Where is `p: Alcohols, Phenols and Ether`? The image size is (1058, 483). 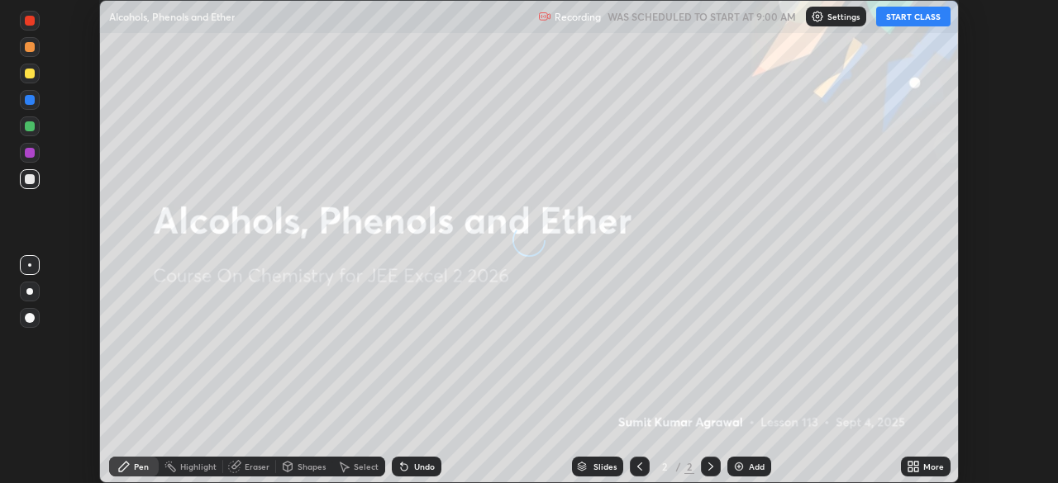 p: Alcohols, Phenols and Ether is located at coordinates (172, 17).